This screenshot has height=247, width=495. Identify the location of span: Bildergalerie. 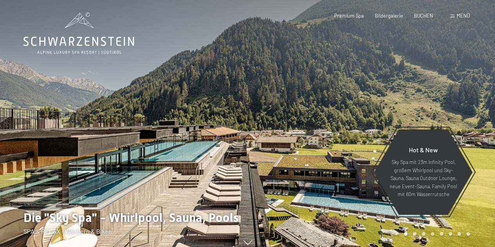
(389, 16).